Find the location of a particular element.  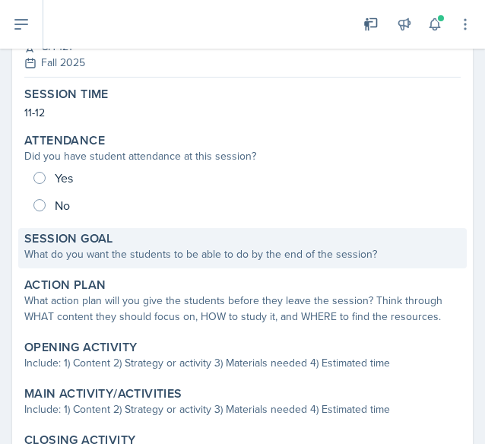

label: Session Time is located at coordinates (66, 94).